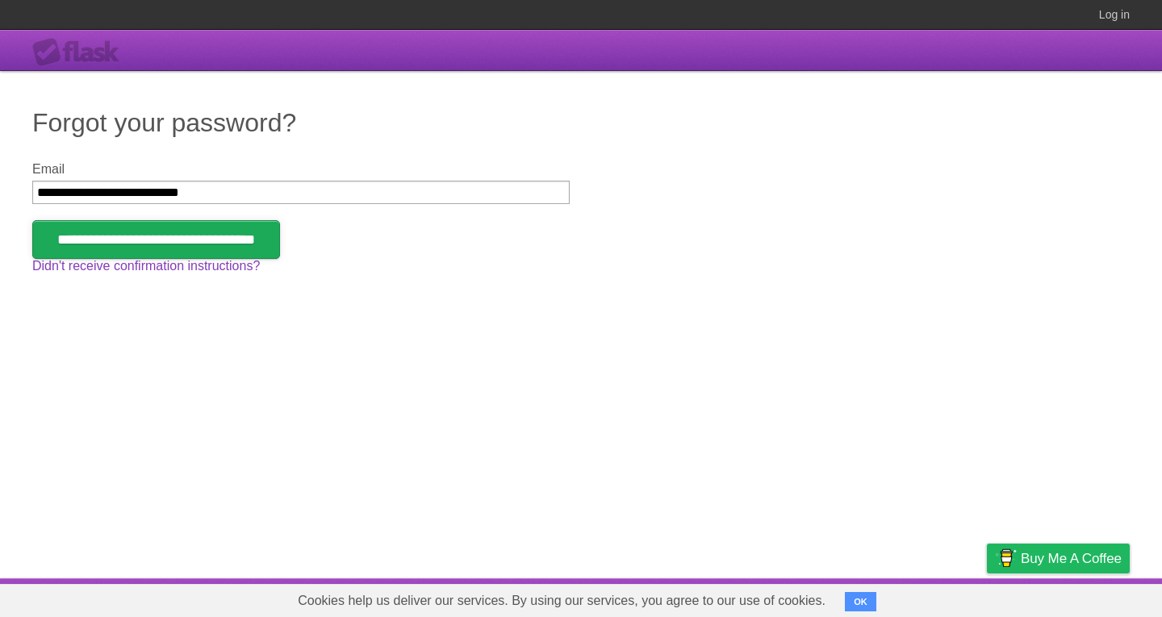 The width and height of the screenshot is (1162, 617). Describe the element at coordinates (857, 598) in the screenshot. I see `a: Developers` at that location.